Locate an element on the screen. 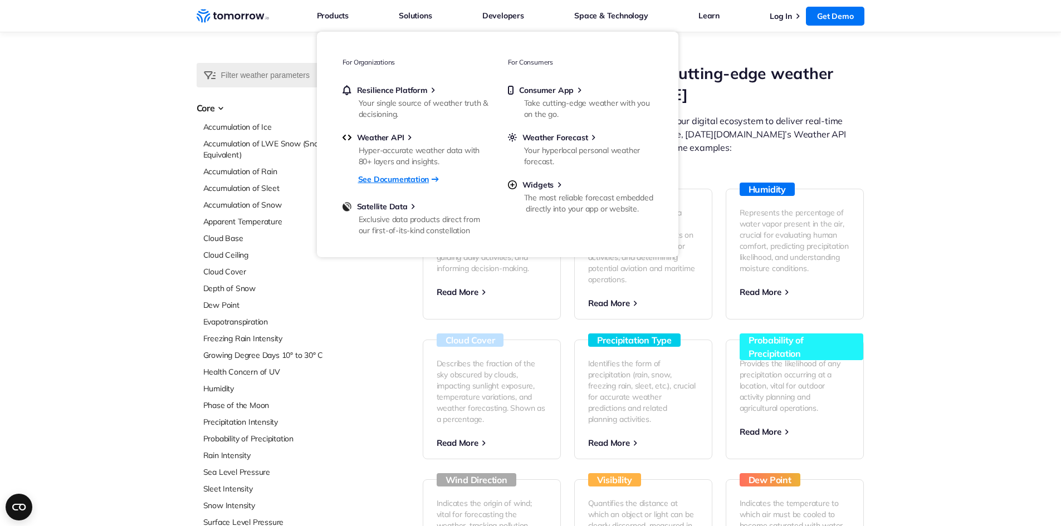 The image size is (1061, 526). a: Accumulation of Sleet is located at coordinates (277, 188).